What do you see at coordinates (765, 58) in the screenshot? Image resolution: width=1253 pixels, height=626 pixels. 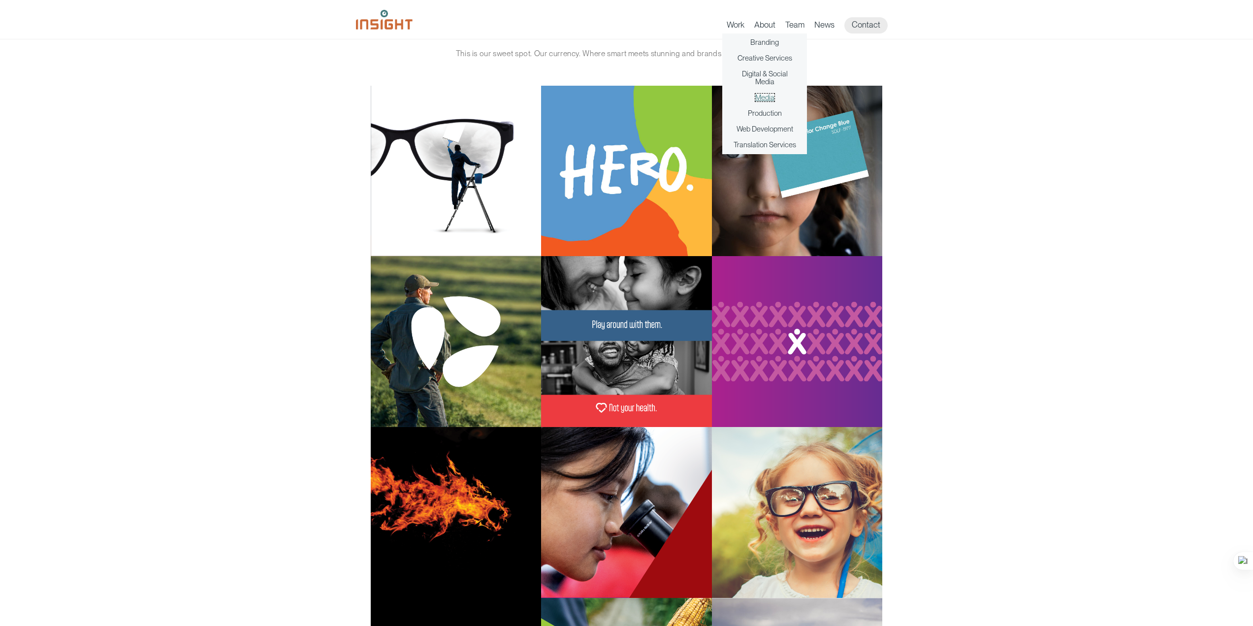 I see `a: Creative Services` at bounding box center [765, 58].